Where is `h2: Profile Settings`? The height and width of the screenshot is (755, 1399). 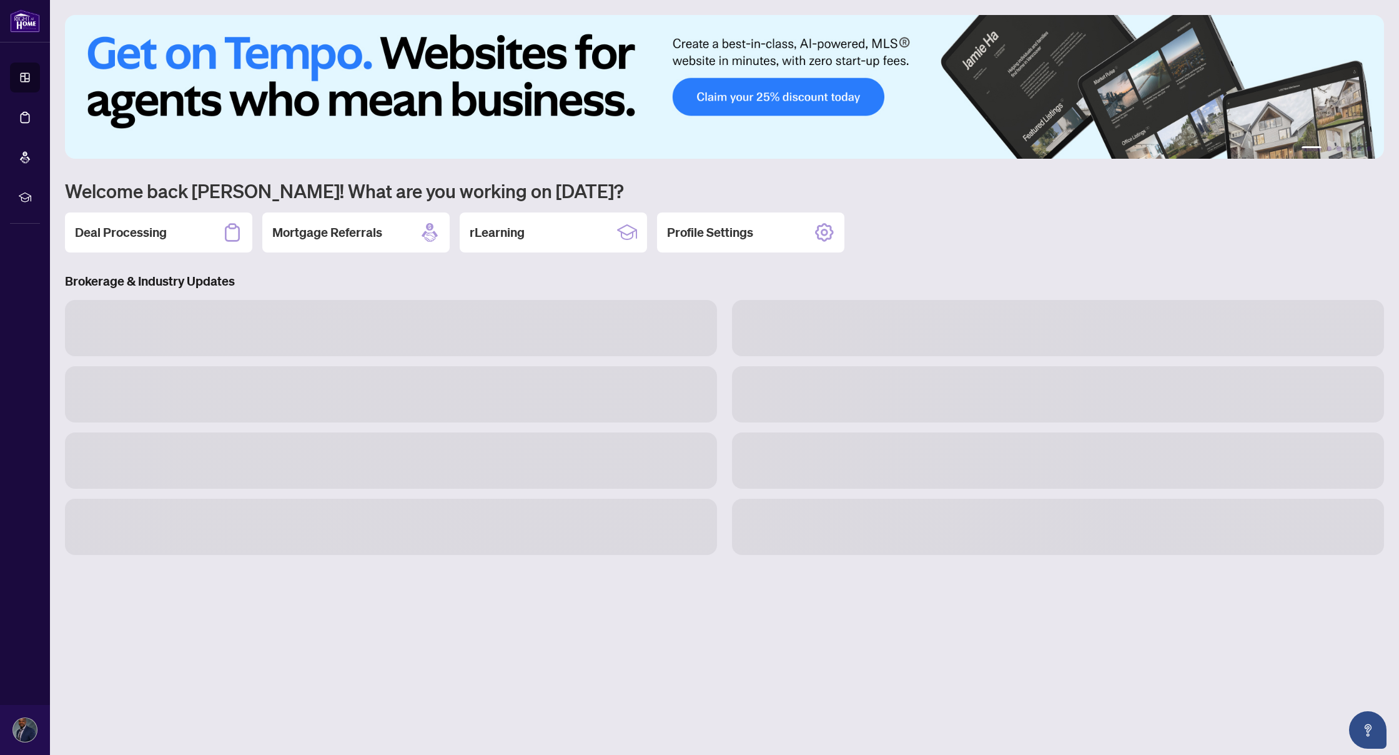 h2: Profile Settings is located at coordinates (710, 232).